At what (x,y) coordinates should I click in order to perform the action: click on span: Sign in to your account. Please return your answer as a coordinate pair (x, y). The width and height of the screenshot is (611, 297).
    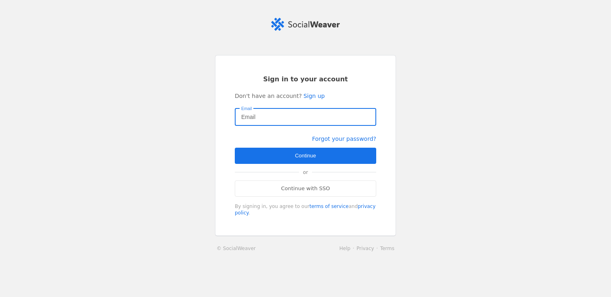
    Looking at the image, I should click on (306, 79).